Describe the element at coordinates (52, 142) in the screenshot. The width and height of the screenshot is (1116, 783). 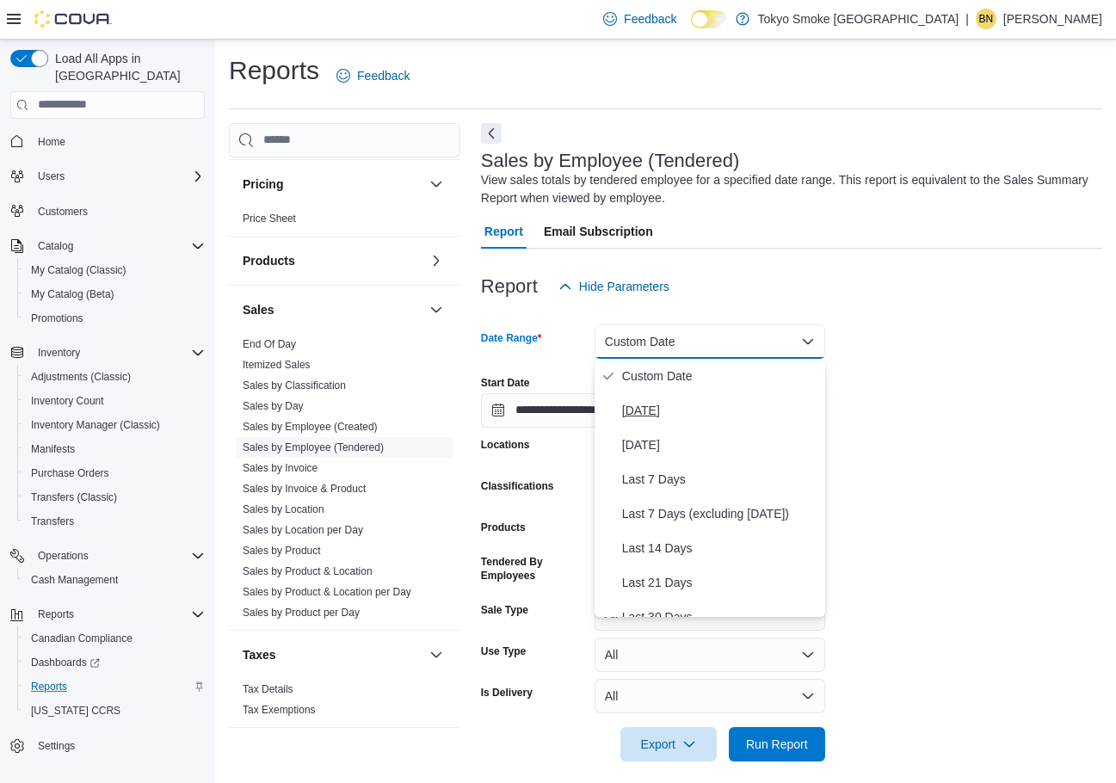
I see `a: Home` at that location.